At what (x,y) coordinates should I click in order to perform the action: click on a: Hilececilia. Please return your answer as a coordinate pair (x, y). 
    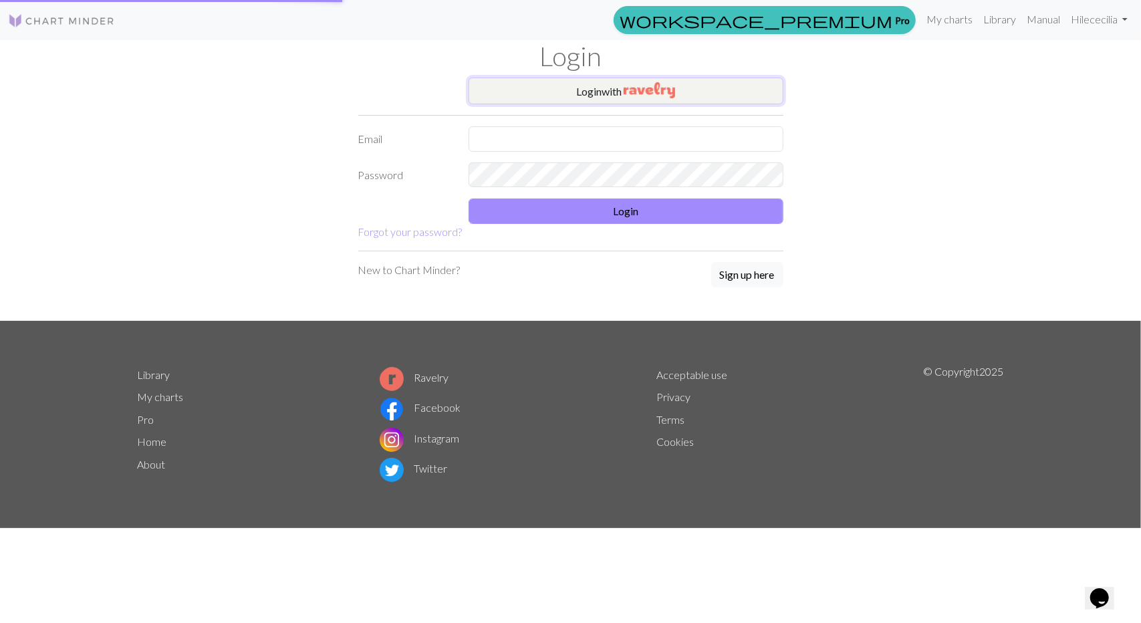
    Looking at the image, I should click on (1099, 19).